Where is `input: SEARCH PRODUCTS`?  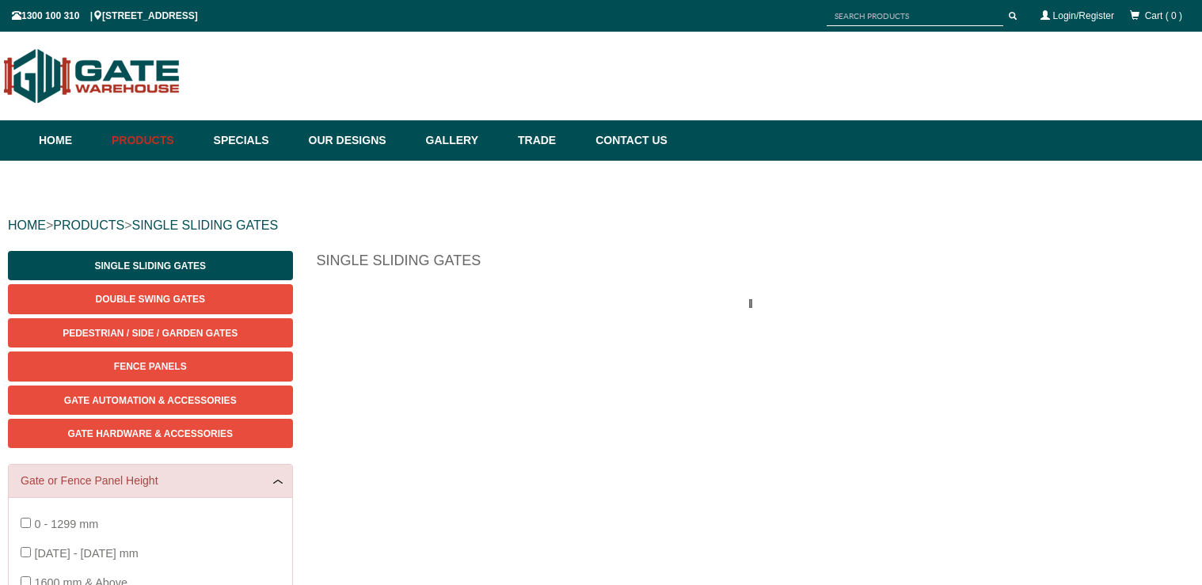 input: SEARCH PRODUCTS is located at coordinates (915, 16).